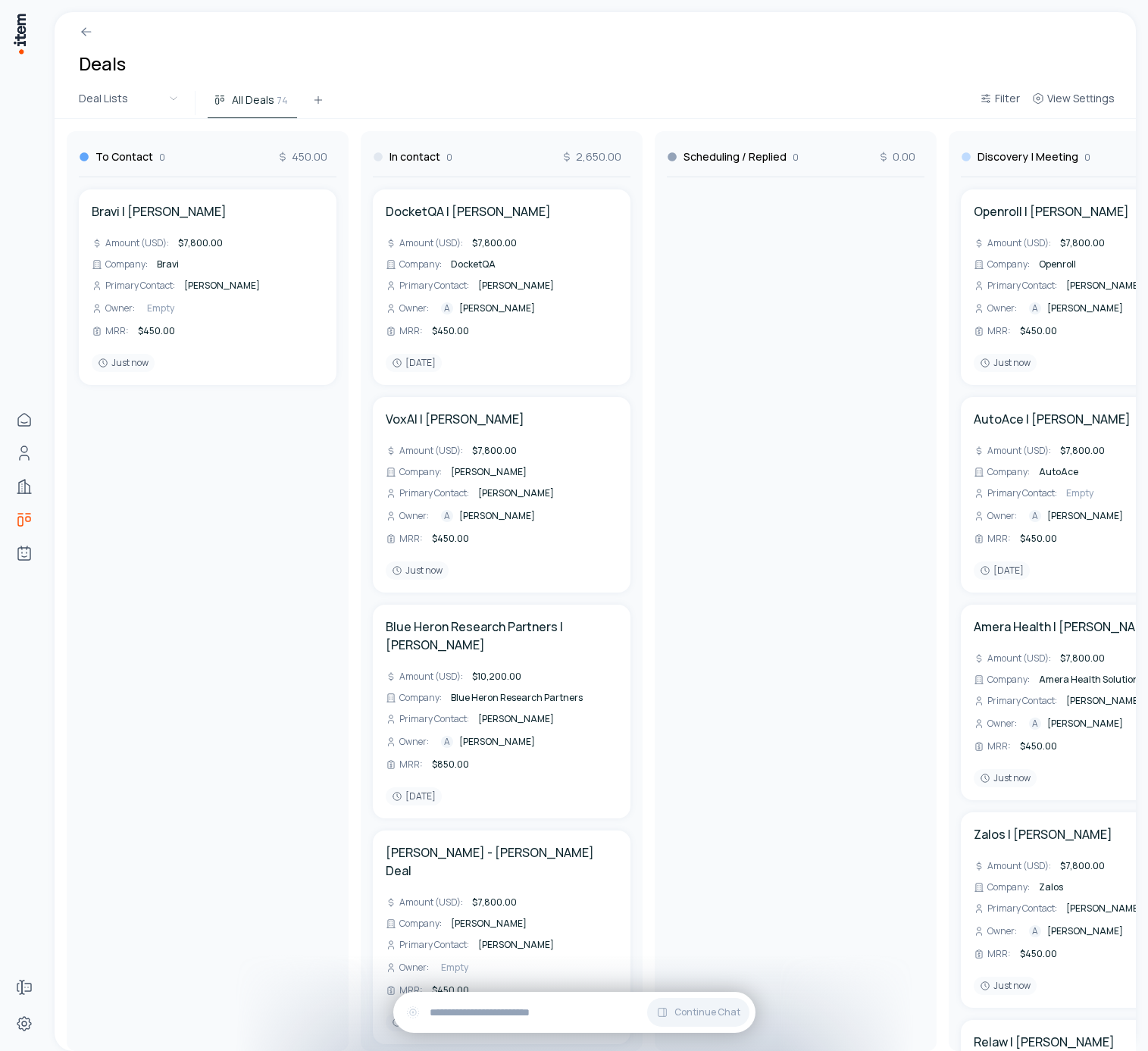  What do you see at coordinates (1027, 156) in the screenshot?
I see `h3: Discovery | Meeting` at bounding box center [1027, 156].